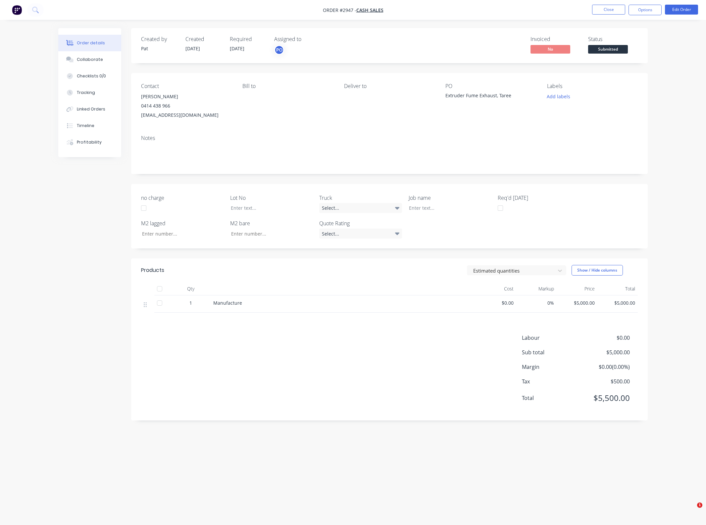  I want to click on label: M2 bare, so click(272, 223).